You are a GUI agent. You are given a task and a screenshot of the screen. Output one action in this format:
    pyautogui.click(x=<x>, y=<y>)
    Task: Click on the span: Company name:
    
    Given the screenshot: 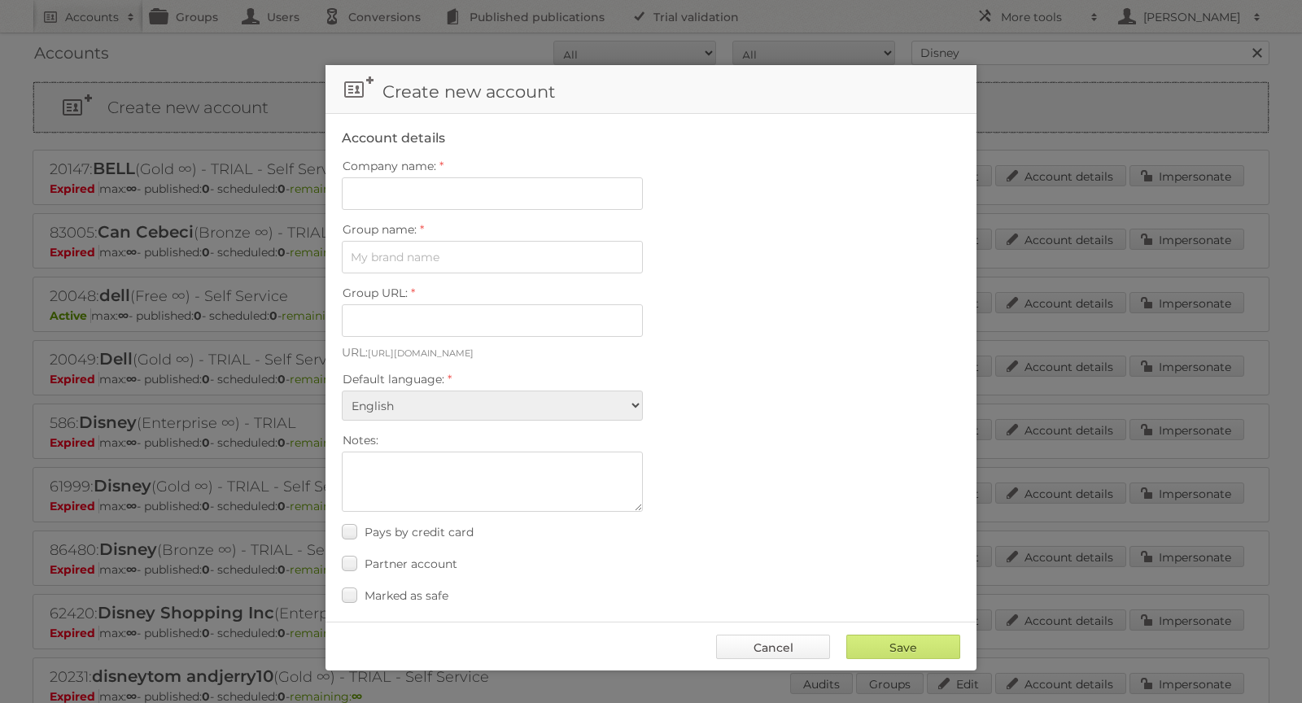 What is the action you would take?
    pyautogui.click(x=389, y=166)
    